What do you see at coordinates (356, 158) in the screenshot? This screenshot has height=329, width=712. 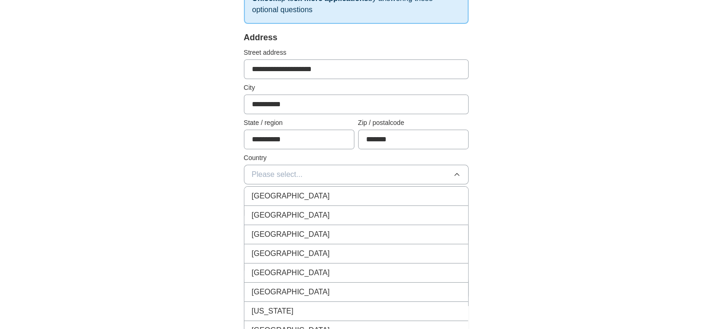 I see `label: Country` at bounding box center [356, 158].